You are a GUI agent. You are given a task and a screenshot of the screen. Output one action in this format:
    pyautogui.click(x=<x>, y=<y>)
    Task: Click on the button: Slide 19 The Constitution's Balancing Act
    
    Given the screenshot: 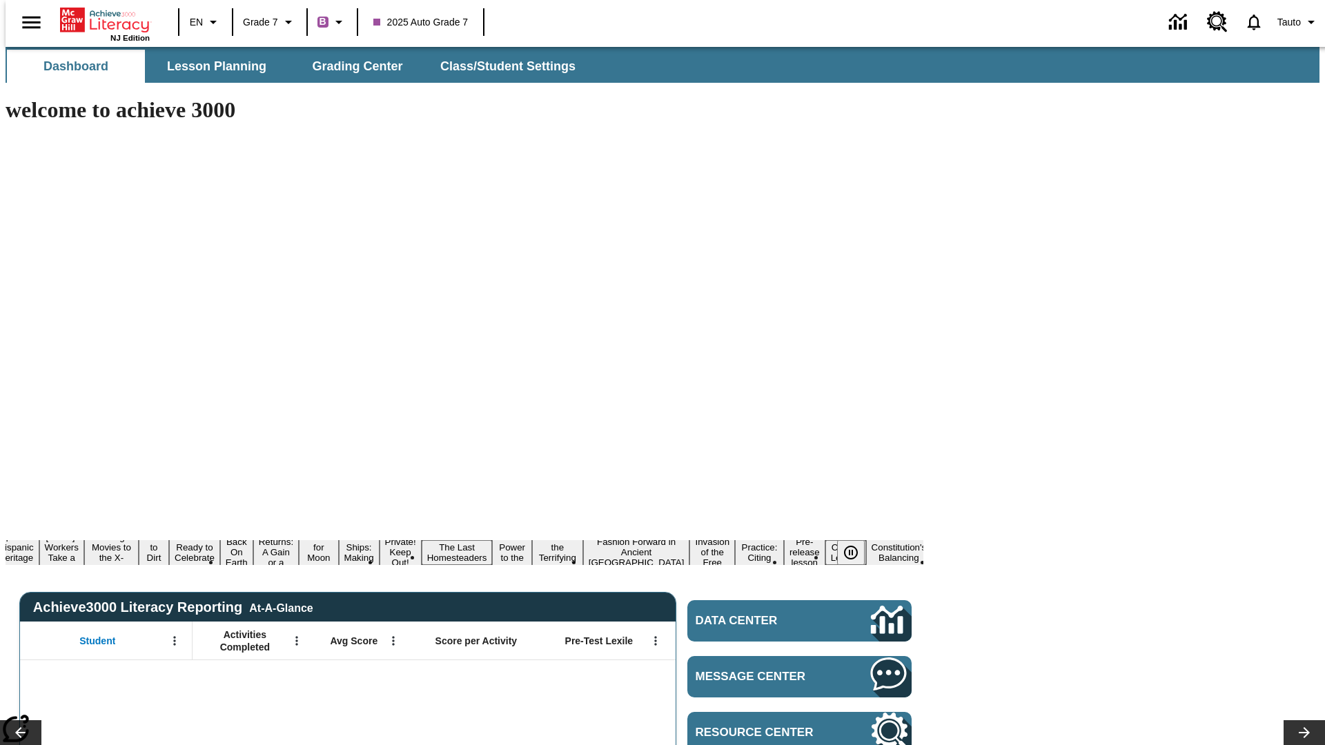 What is the action you would take?
    pyautogui.click(x=899, y=553)
    